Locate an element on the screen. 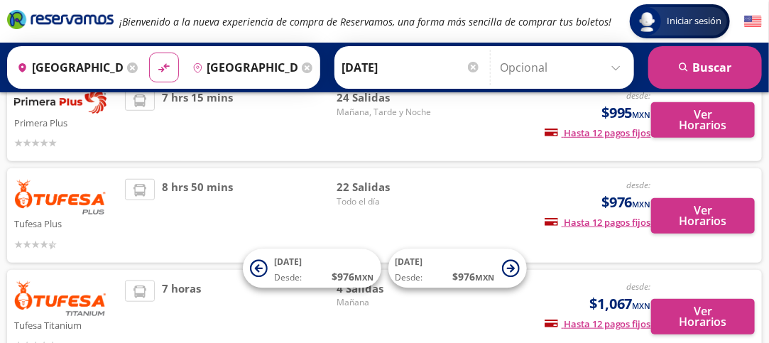 This screenshot has width=769, height=343. input: Opcional is located at coordinates (563, 67).